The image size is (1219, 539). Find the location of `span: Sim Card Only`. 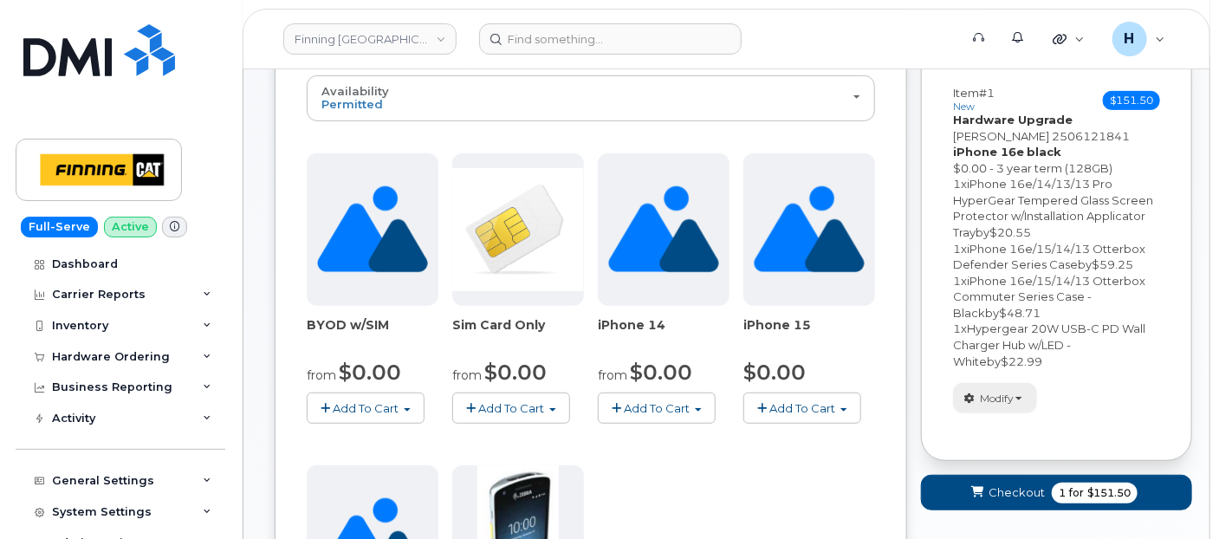

span: Sim Card Only is located at coordinates (518, 334).